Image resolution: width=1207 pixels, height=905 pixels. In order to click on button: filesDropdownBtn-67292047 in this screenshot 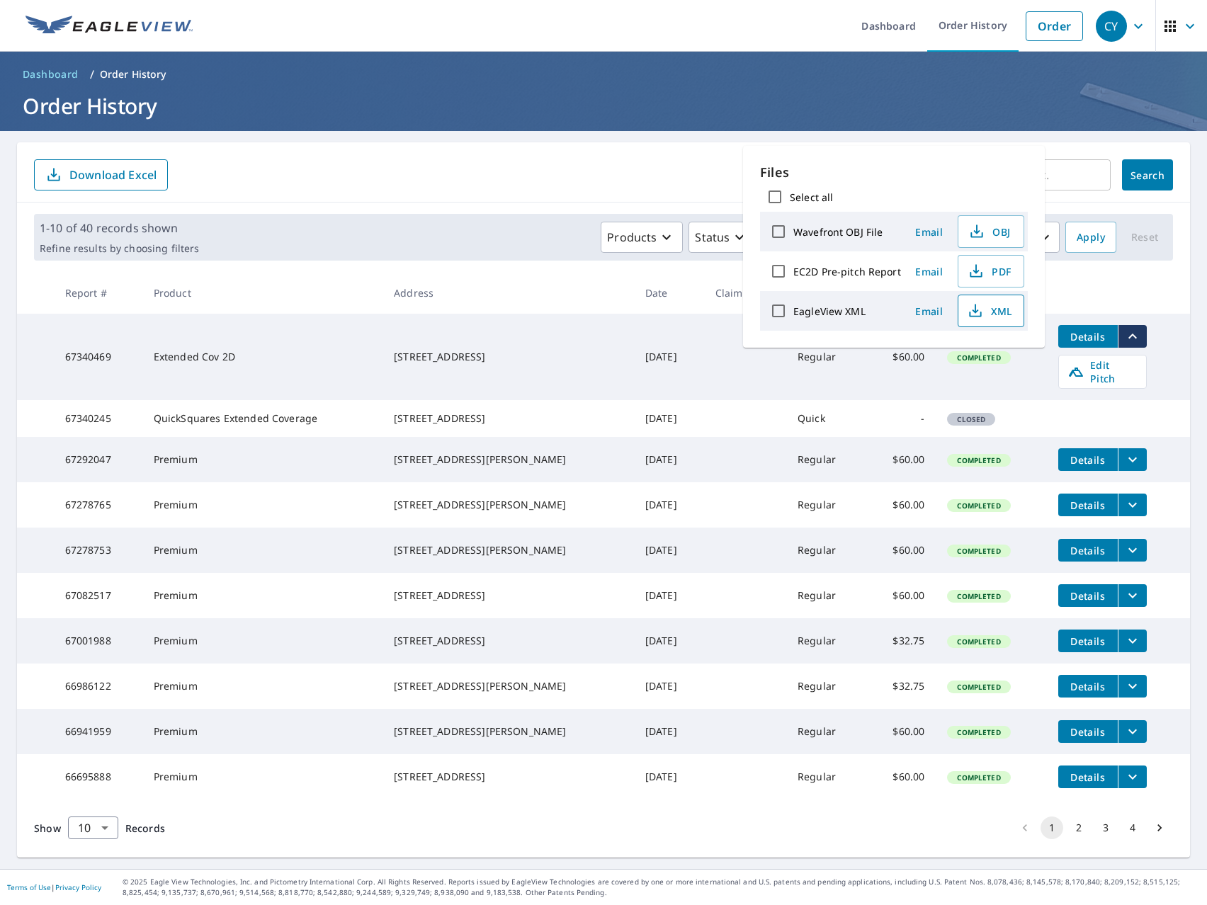, I will do `click(1132, 460)`.